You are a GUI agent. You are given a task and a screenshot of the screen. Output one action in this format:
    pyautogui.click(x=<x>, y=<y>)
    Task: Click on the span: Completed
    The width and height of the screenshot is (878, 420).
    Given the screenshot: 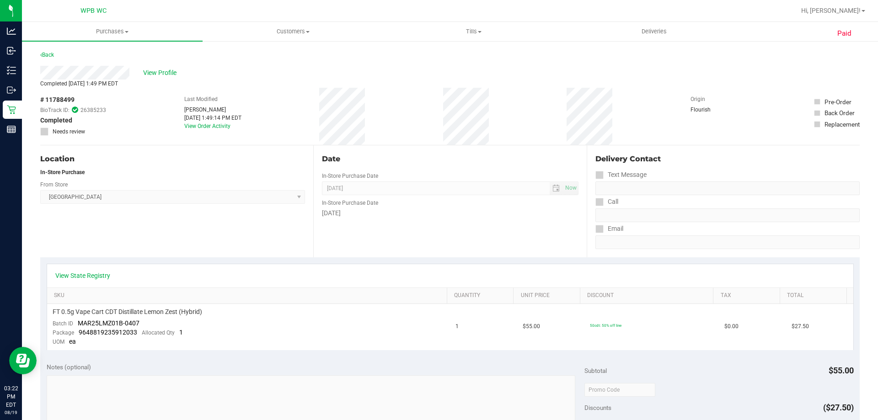 What is the action you would take?
    pyautogui.click(x=56, y=120)
    